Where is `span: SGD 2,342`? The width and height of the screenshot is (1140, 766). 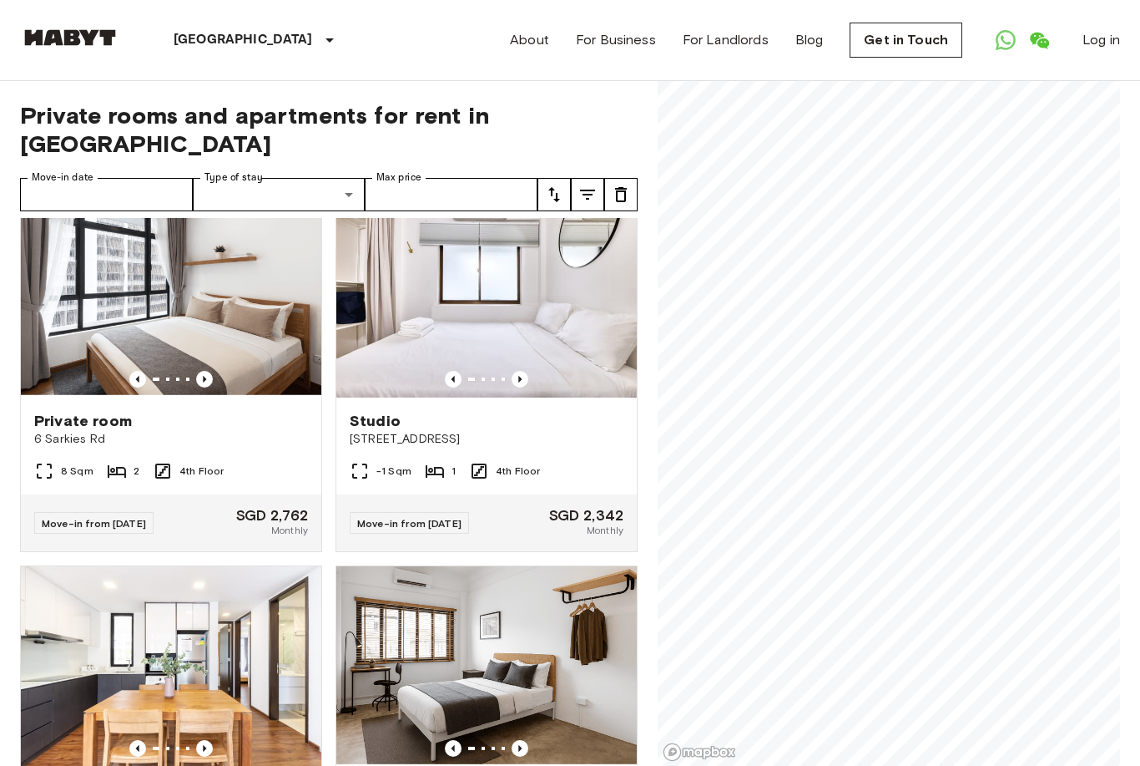
span: SGD 2,342 is located at coordinates (586, 515).